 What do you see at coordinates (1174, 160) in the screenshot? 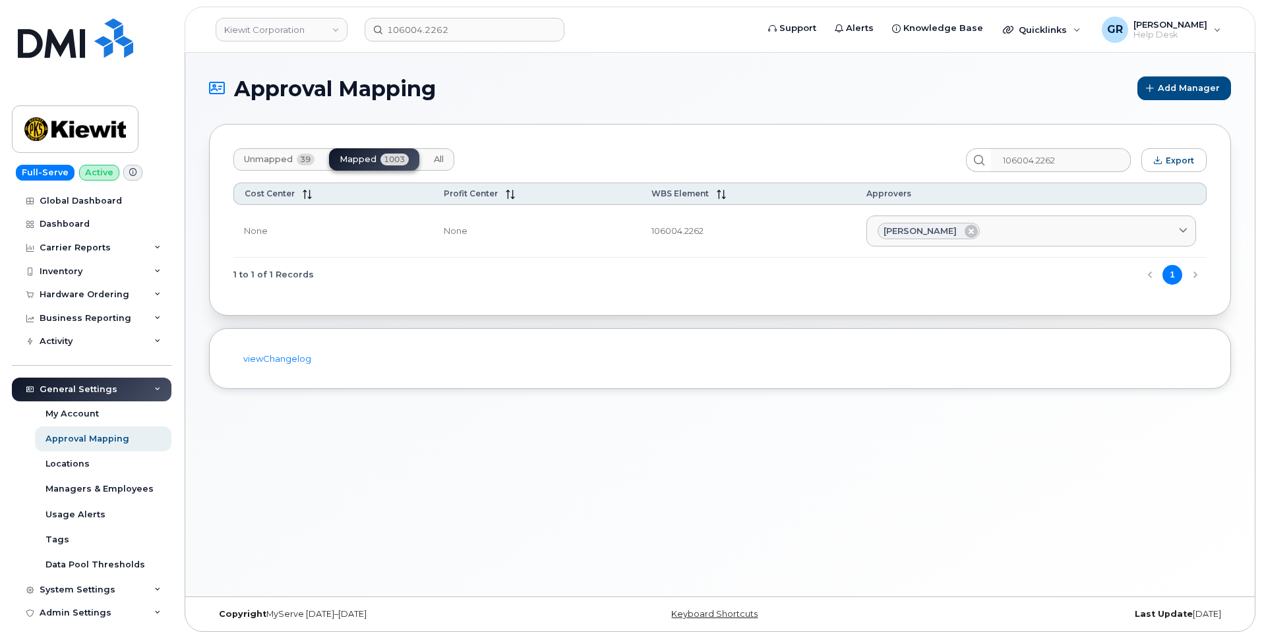
I see `button: Export` at bounding box center [1174, 160].